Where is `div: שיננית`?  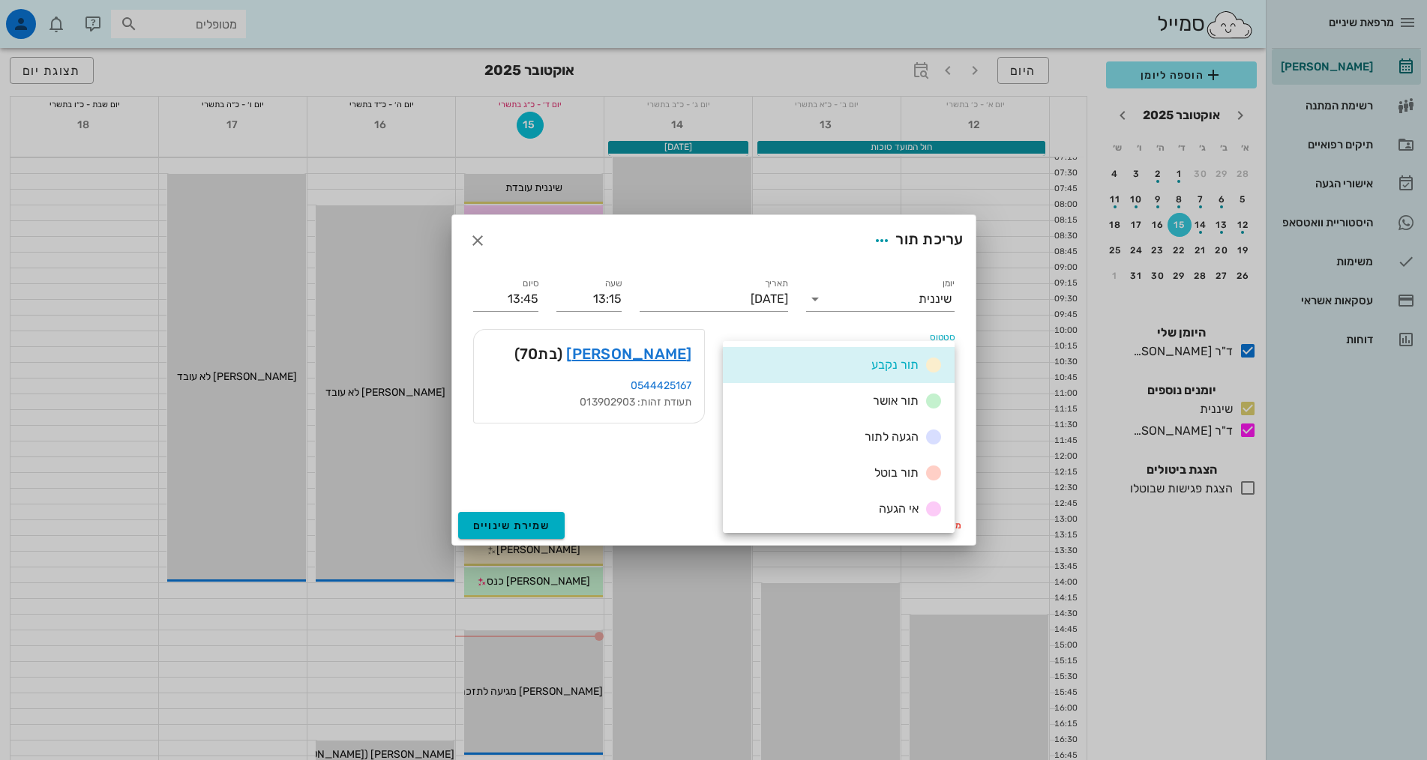 div: שיננית is located at coordinates (935, 299).